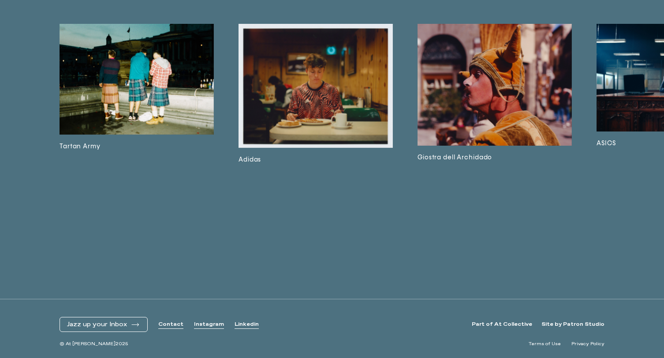 The width and height of the screenshot is (664, 358). I want to click on a: Site by Patron Studio, so click(573, 324).